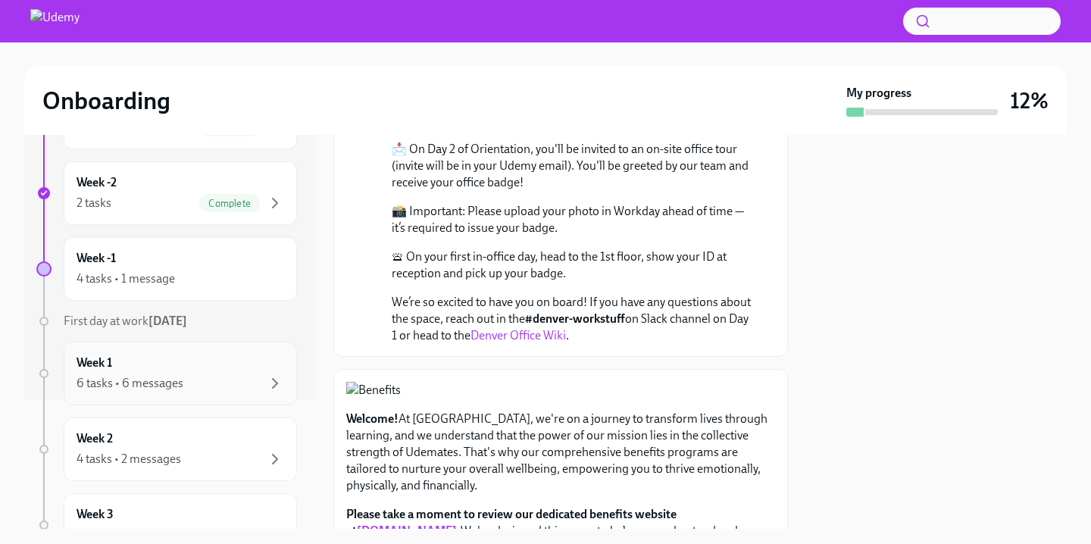  Describe the element at coordinates (96, 183) in the screenshot. I see `h6: Week -2` at that location.